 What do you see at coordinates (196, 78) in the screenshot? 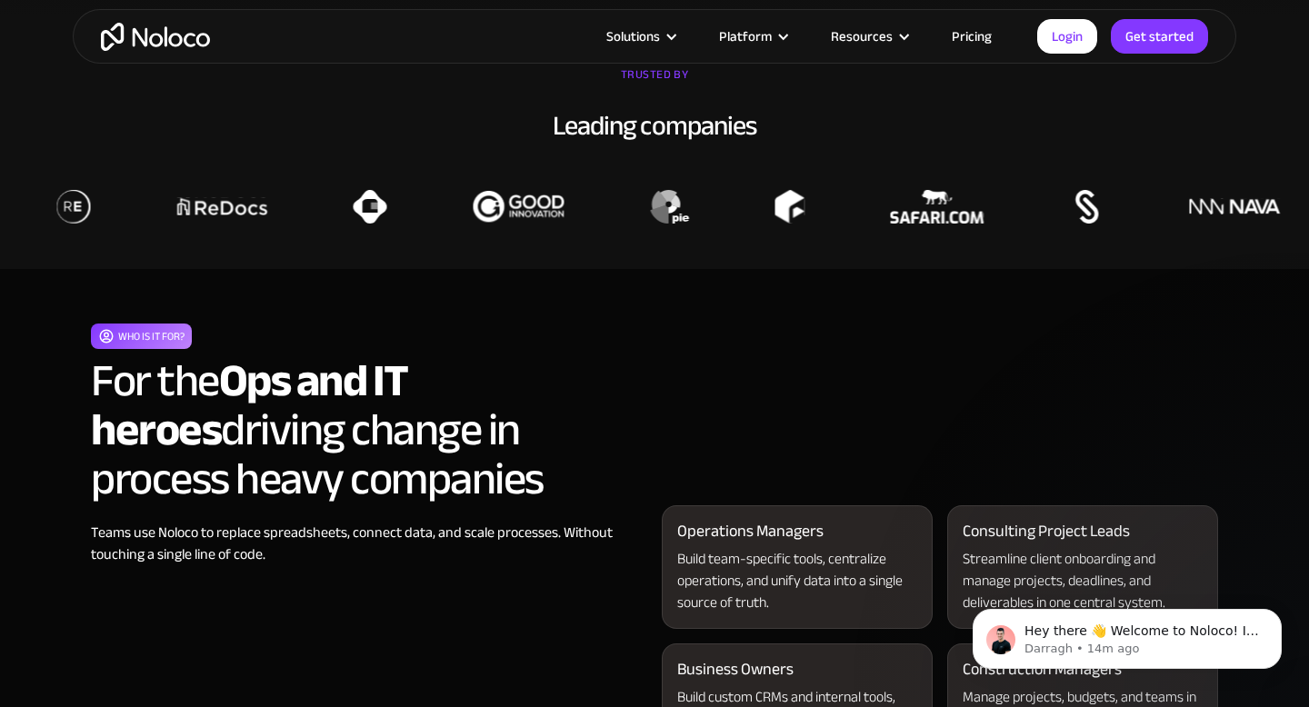
I see `p: Message from Darragh, sent 14m ago` at bounding box center [196, 78].